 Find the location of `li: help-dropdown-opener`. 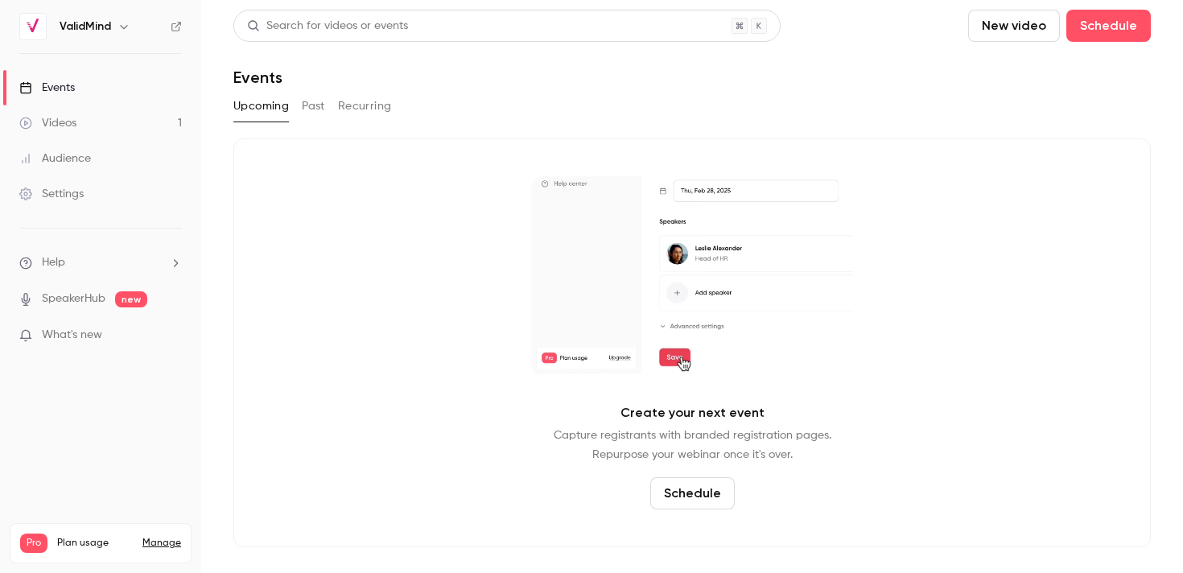

li: help-dropdown-opener is located at coordinates (101, 262).